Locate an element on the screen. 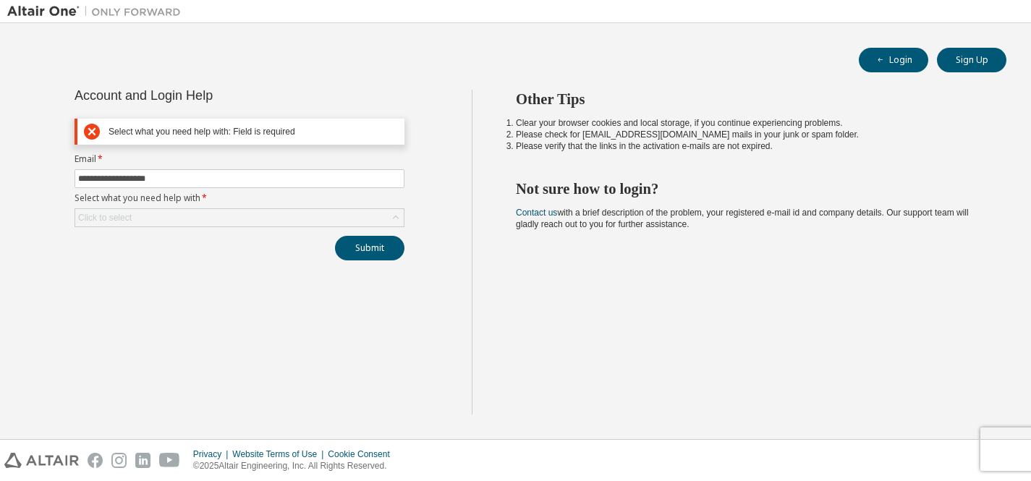 The width and height of the screenshot is (1031, 481). img: instagram.svg is located at coordinates (119, 460).